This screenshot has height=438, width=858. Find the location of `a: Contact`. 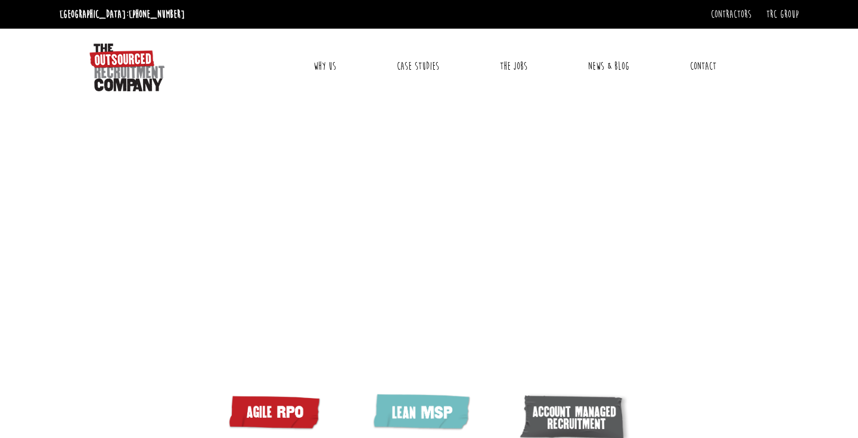

a: Contact is located at coordinates (703, 66).